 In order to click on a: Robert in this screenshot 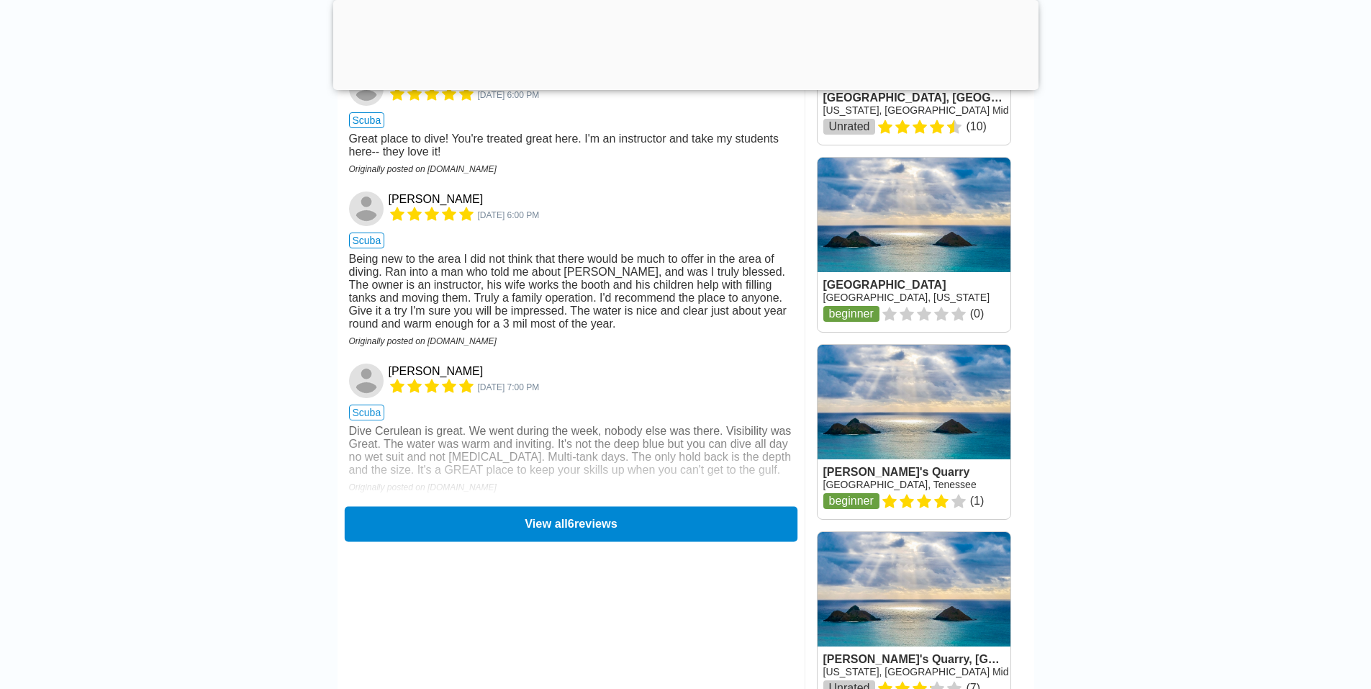, I will do `click(367, 381)`.